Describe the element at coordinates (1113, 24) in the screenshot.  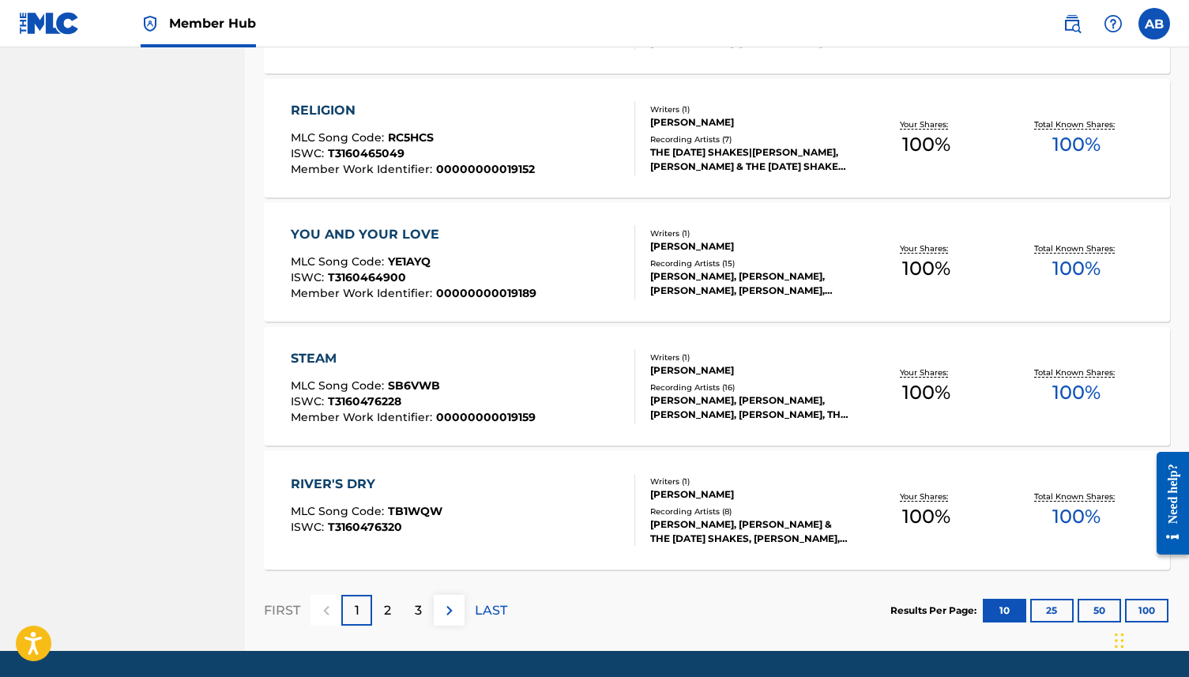
I see `img: help` at that location.